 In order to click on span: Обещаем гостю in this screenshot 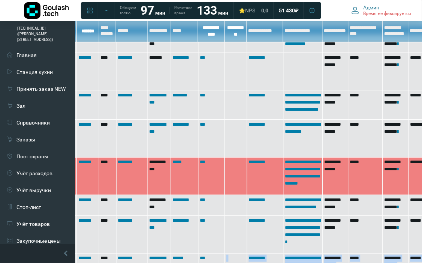, I will do `click(128, 11)`.